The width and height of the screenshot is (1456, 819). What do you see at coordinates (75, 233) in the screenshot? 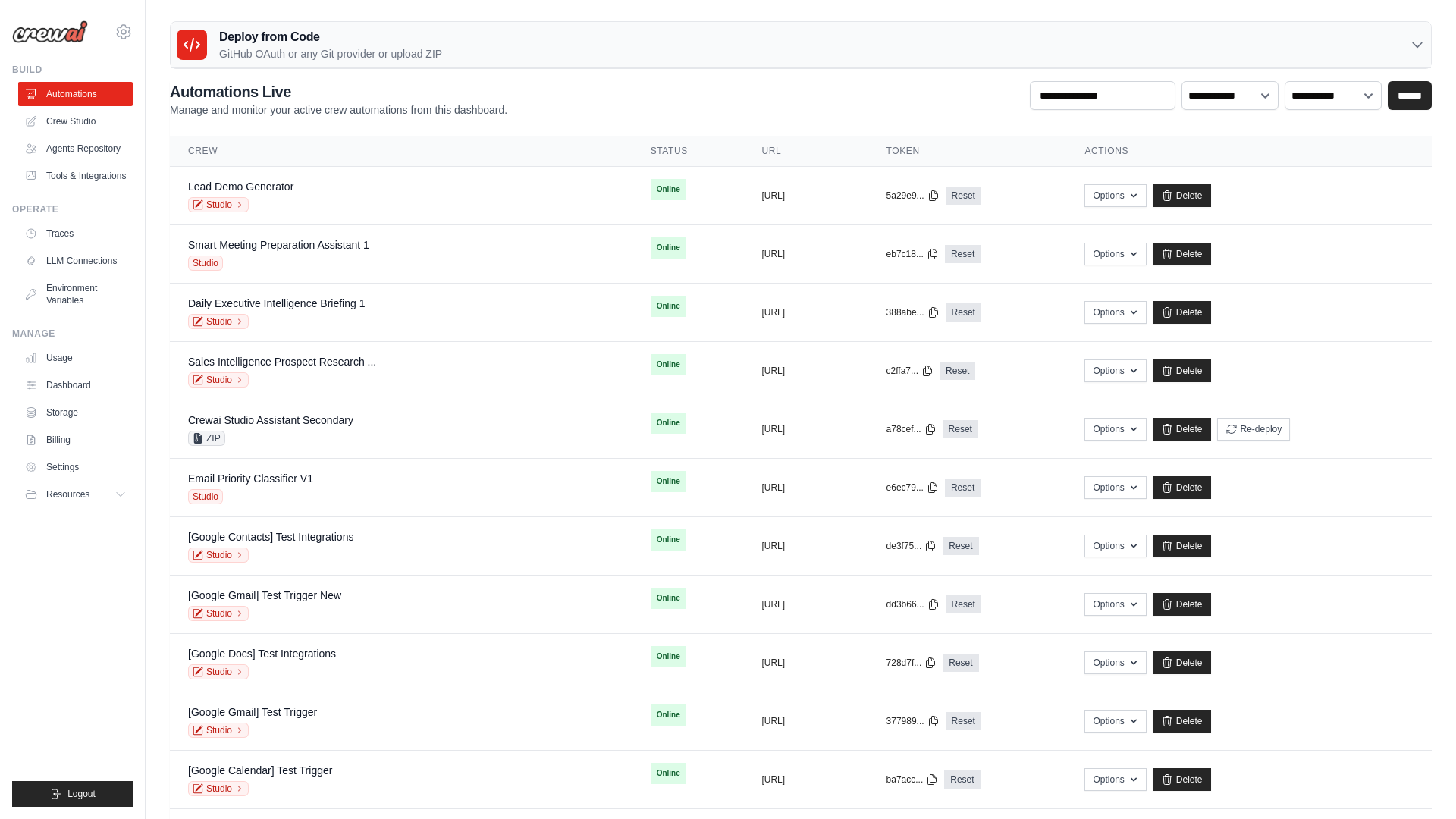
I see `a: Traces` at bounding box center [75, 233].